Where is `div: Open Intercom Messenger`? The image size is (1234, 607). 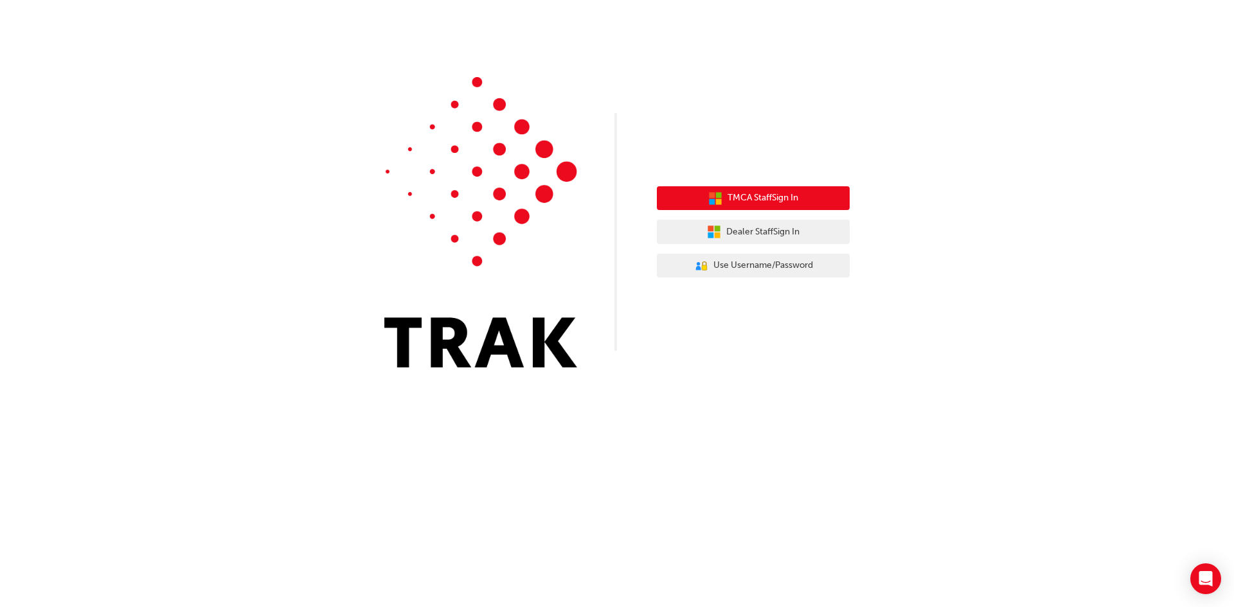
div: Open Intercom Messenger is located at coordinates (1205, 579).